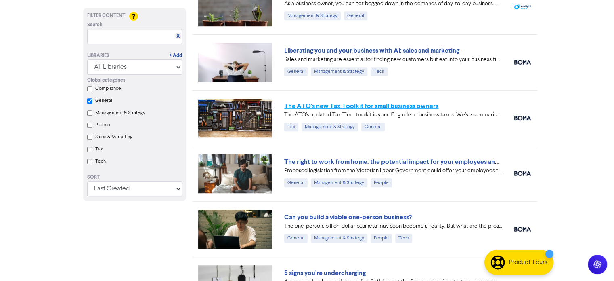  Describe the element at coordinates (404, 161) in the screenshot. I see `a: The right to work from home: the potential impact for your employees and business` at that location.